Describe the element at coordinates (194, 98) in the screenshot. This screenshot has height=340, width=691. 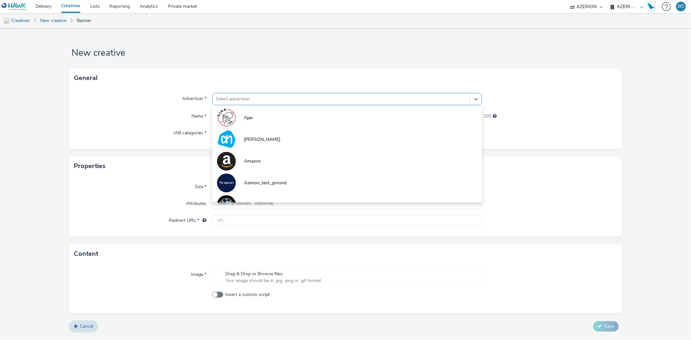
I see `label: Advertiser *` at that location.